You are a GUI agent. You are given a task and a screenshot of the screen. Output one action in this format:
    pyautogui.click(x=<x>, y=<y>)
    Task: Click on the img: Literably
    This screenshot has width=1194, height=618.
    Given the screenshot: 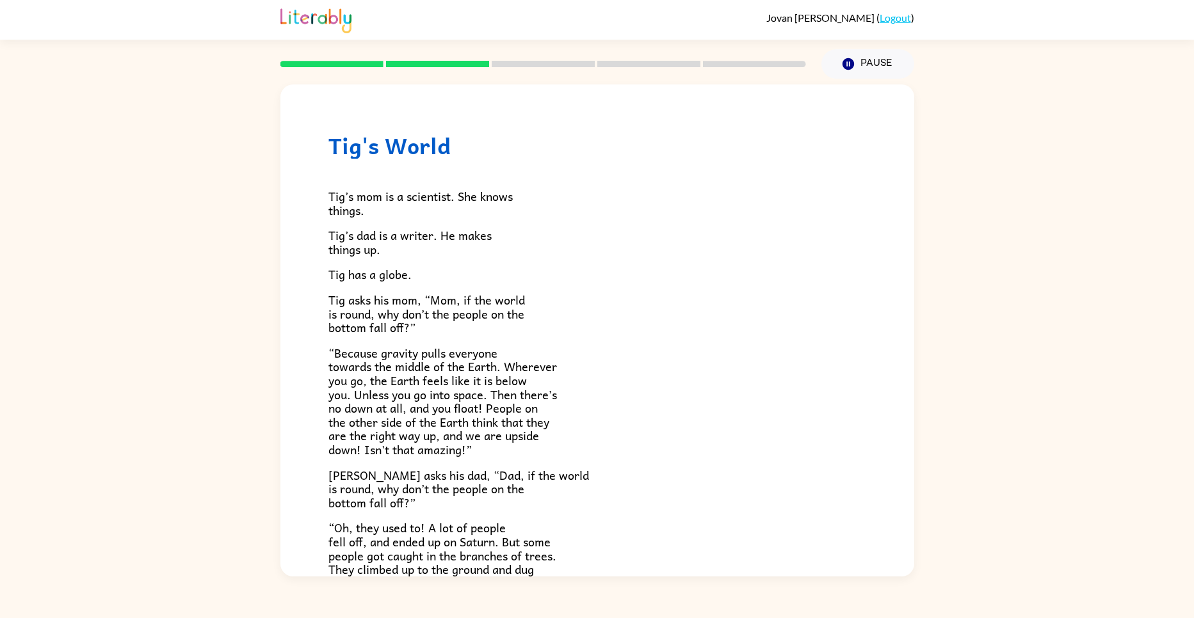 What is the action you would take?
    pyautogui.click(x=316, y=19)
    